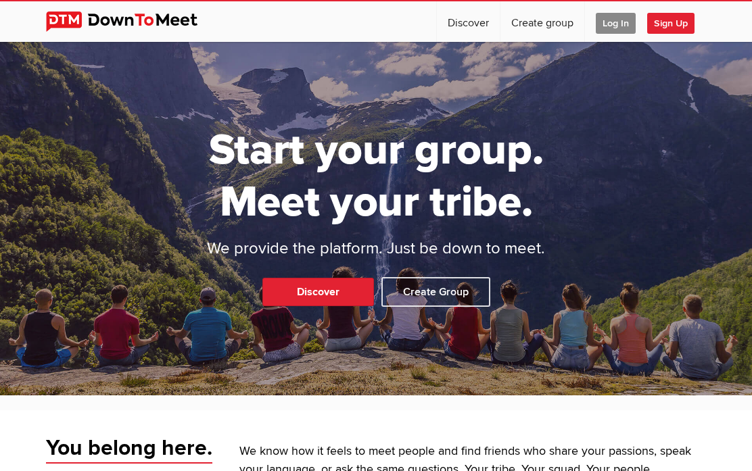 The height and width of the screenshot is (471, 752). Describe the element at coordinates (129, 449) in the screenshot. I see `span: You belong here.` at that location.